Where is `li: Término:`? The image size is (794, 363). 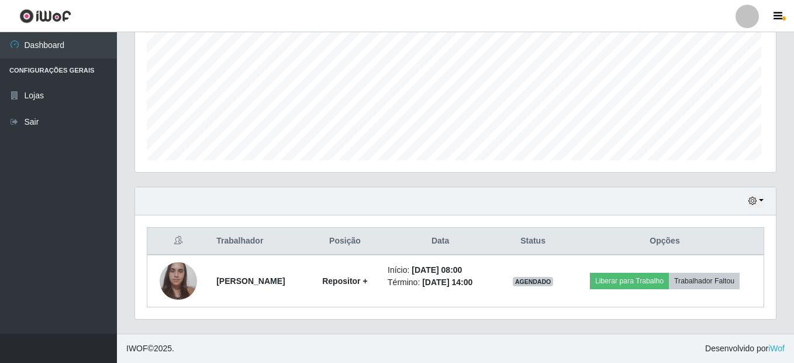 li: Término: is located at coordinates (440, 282).